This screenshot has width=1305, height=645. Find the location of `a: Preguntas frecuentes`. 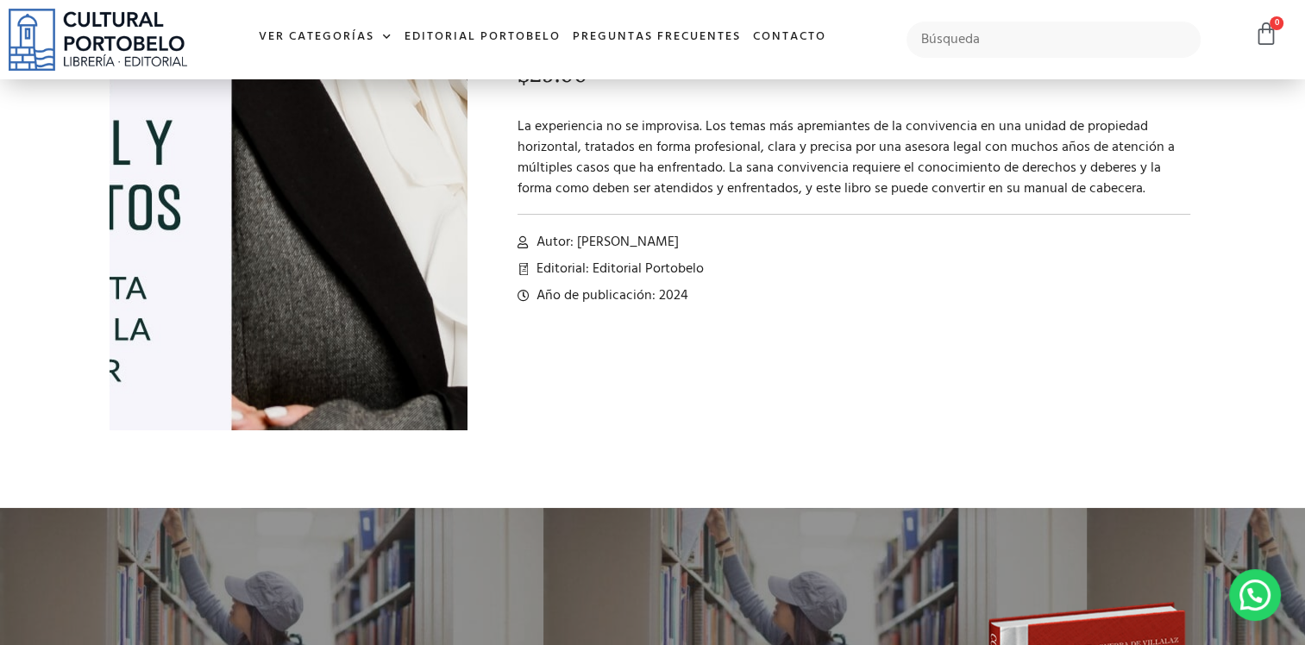

a: Preguntas frecuentes is located at coordinates (657, 37).